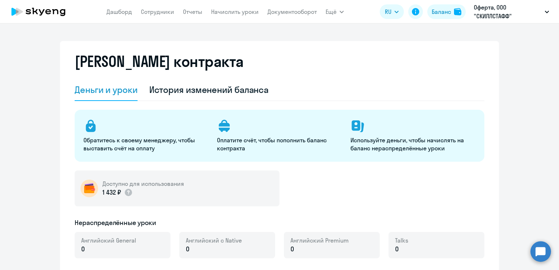 This screenshot has height=270, width=559. Describe the element at coordinates (402, 240) in the screenshot. I see `span: Talks` at that location.